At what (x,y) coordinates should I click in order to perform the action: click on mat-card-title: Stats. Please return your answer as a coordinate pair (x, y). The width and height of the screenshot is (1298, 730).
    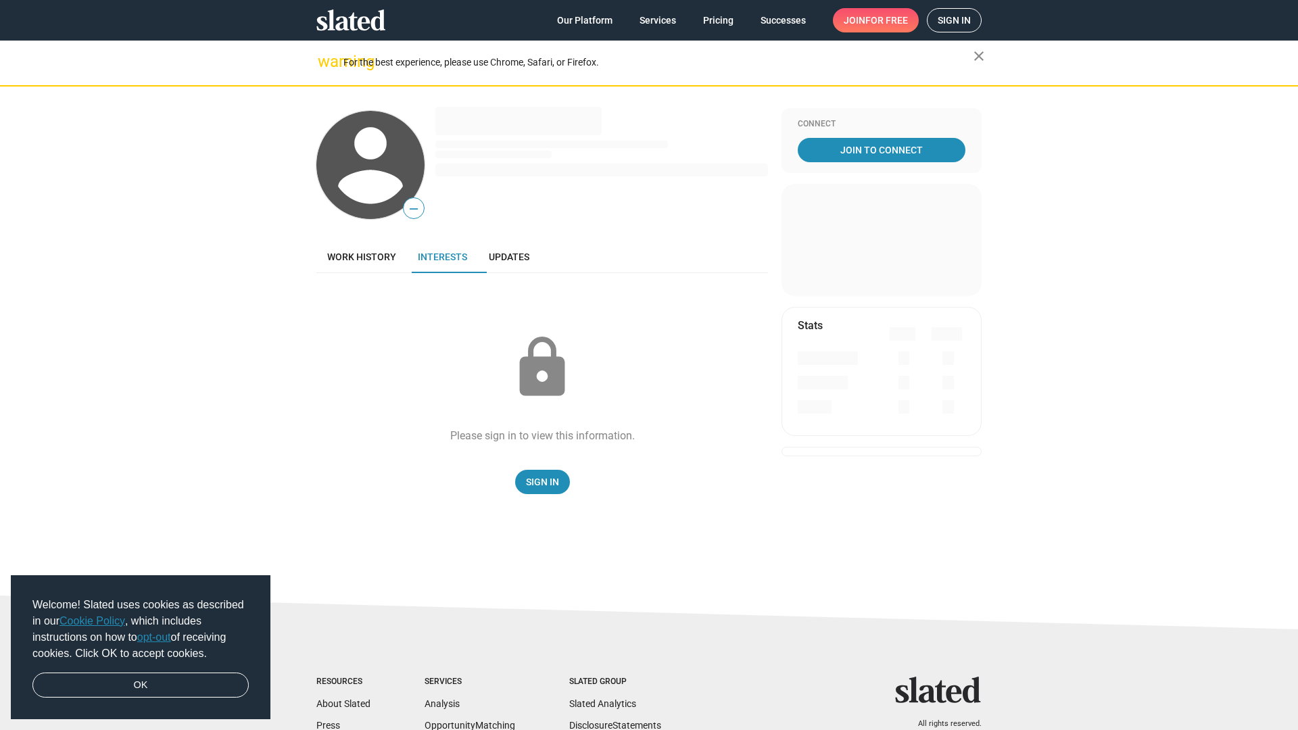
    Looking at the image, I should click on (810, 325).